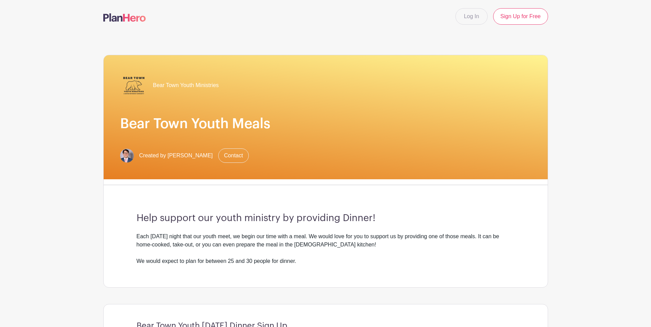 Image resolution: width=651 pixels, height=327 pixels. Describe the element at coordinates (125, 18) in the screenshot. I see `img: logo-507f7623f17ff9eddc593b1ce0a138ce2505c220e1c5a4e2b4648c50719b7d32.svg` at that location.